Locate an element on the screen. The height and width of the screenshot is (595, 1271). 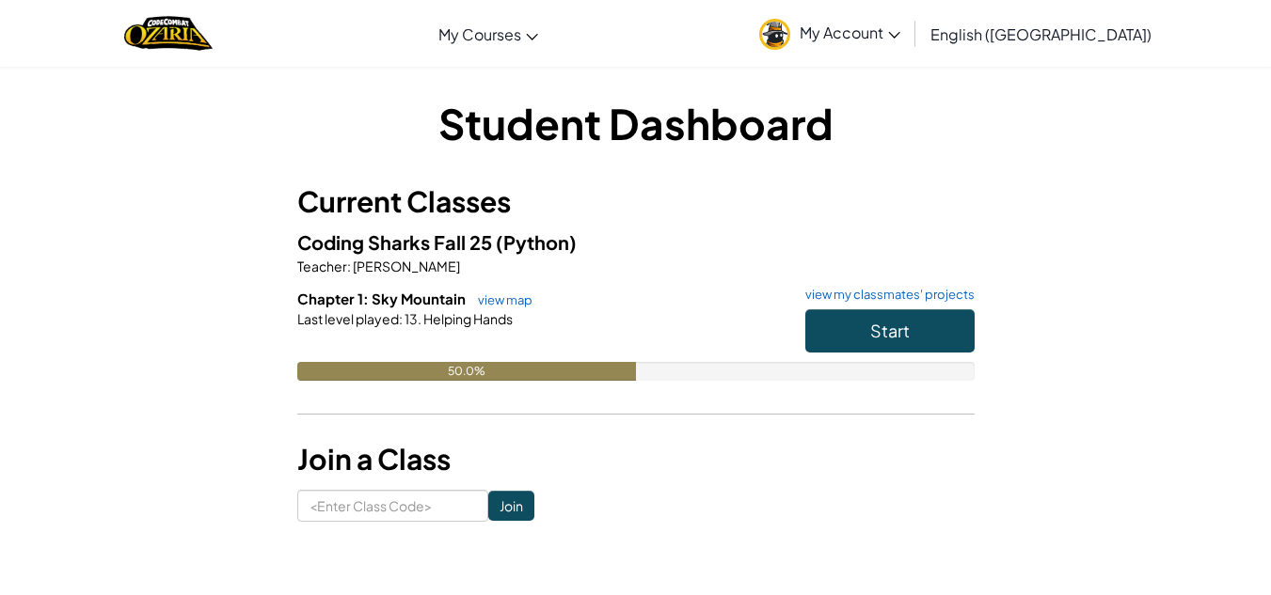
span: Teacher is located at coordinates (322, 266).